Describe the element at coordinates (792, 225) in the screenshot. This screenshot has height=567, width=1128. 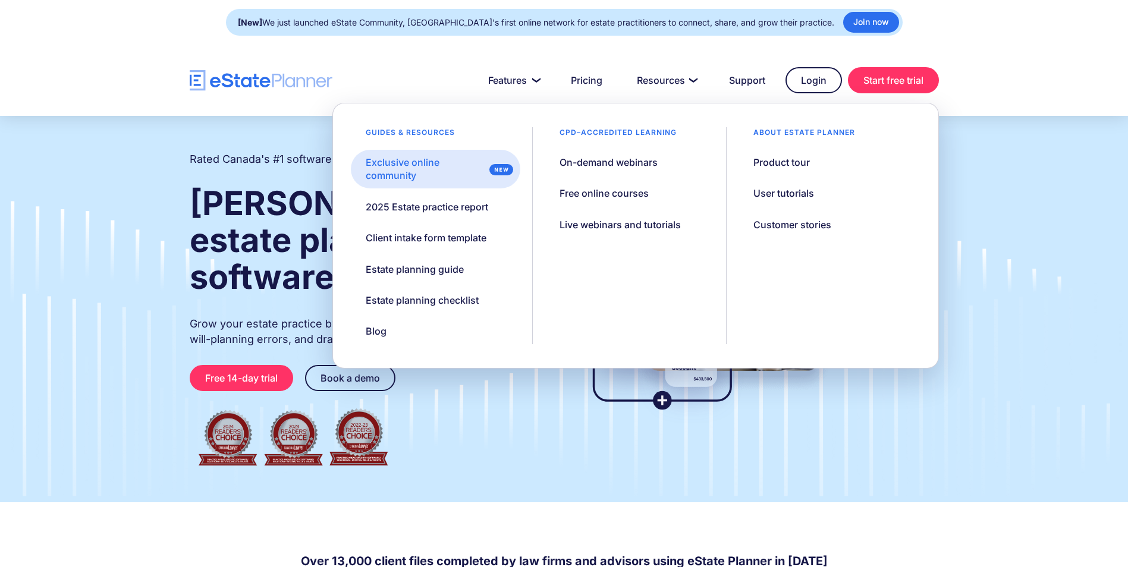
I see `a: Customer stories` at that location.